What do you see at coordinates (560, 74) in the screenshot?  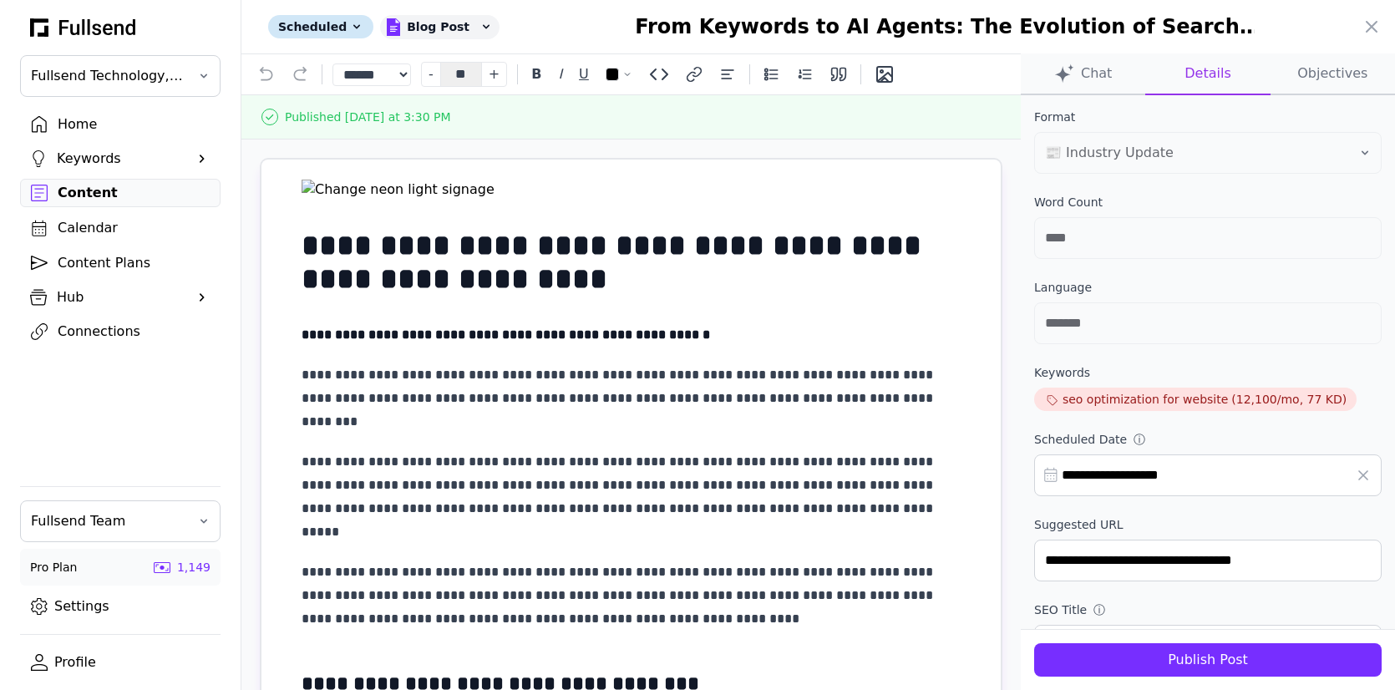 I see `button: I` at bounding box center [560, 74].